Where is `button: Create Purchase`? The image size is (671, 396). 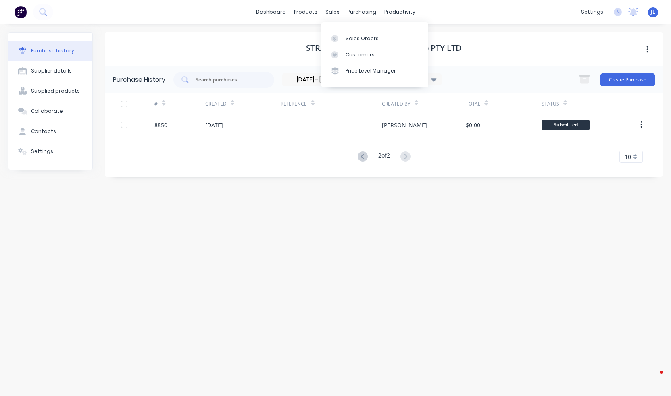 button: Create Purchase is located at coordinates (627, 80).